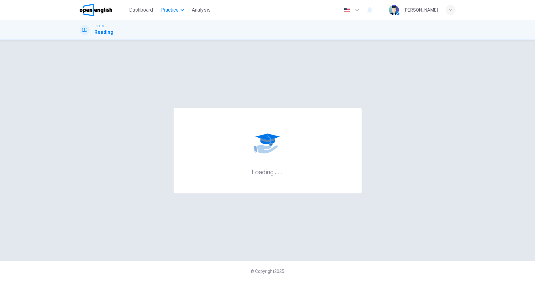  Describe the element at coordinates (172, 10) in the screenshot. I see `button: Practice` at that location.